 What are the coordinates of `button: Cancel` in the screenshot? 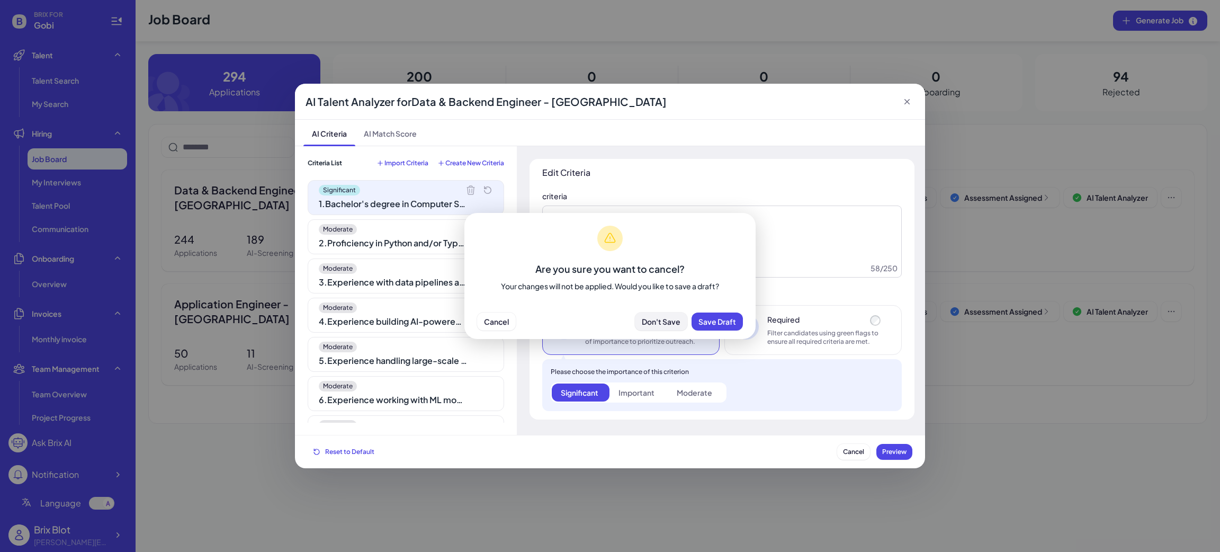 It's located at (496, 321).